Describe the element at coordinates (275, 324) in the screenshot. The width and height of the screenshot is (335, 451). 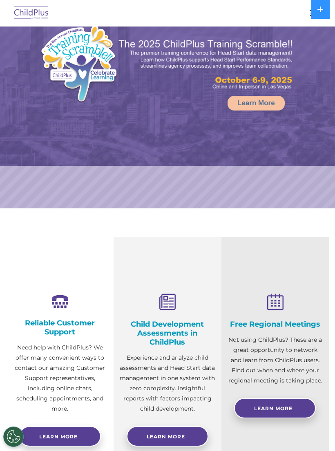
I see `h4: Free Regional Meetings` at that location.